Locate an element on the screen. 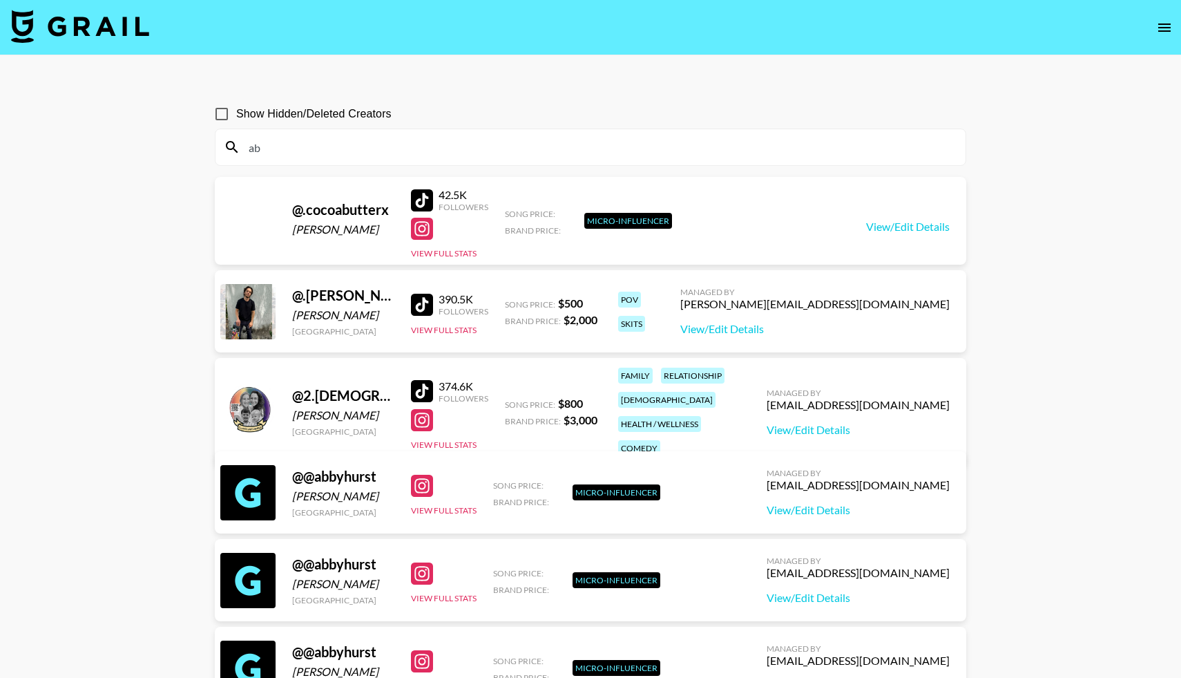 This screenshot has height=678, width=1181. div: @ .cocoabutterx is located at coordinates (343, 209).